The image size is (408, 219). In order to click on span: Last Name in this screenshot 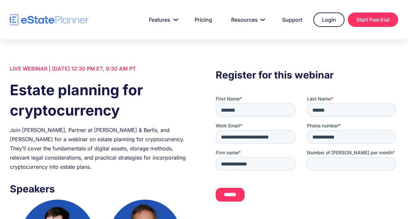, I will do `click(103, 3)`.